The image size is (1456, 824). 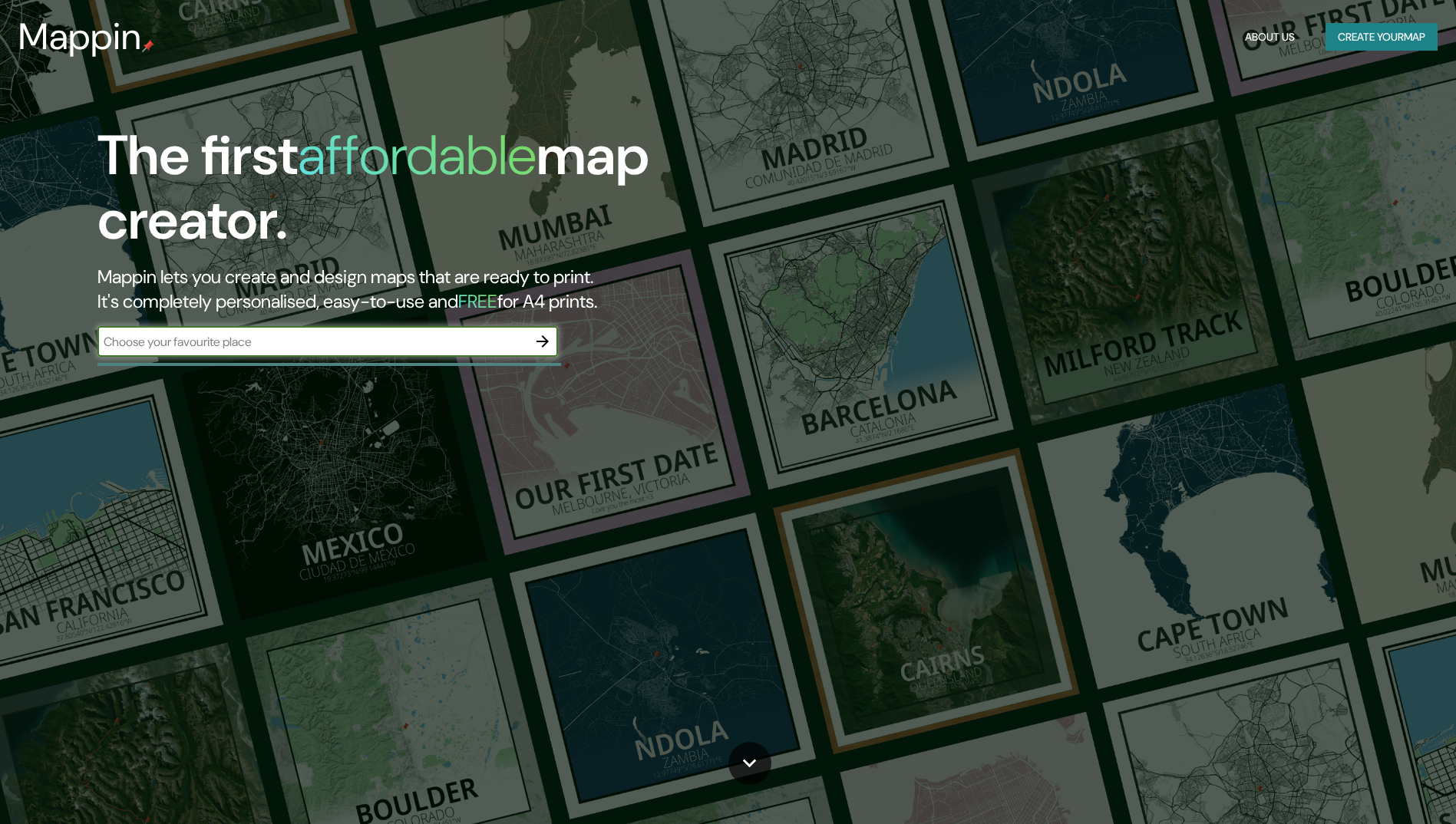 What do you see at coordinates (416, 155) in the screenshot?
I see `h1: affordable` at bounding box center [416, 155].